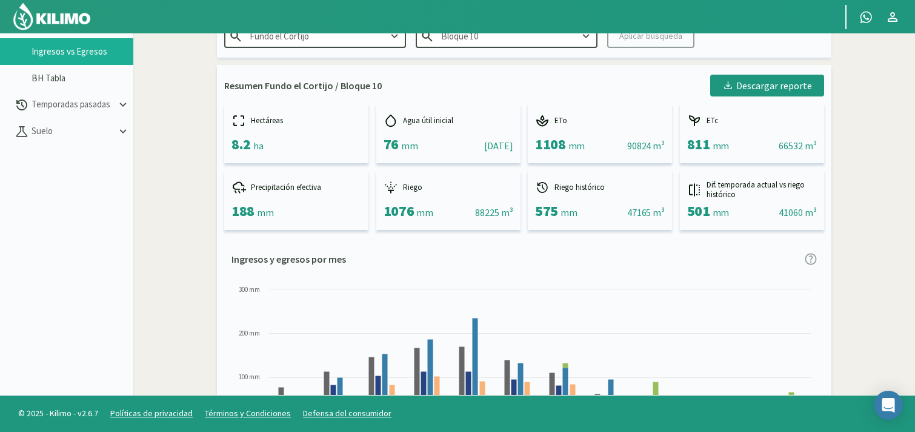 The height and width of the screenshot is (432, 915). What do you see at coordinates (399, 210) in the screenshot?
I see `span: 1076` at bounding box center [399, 210].